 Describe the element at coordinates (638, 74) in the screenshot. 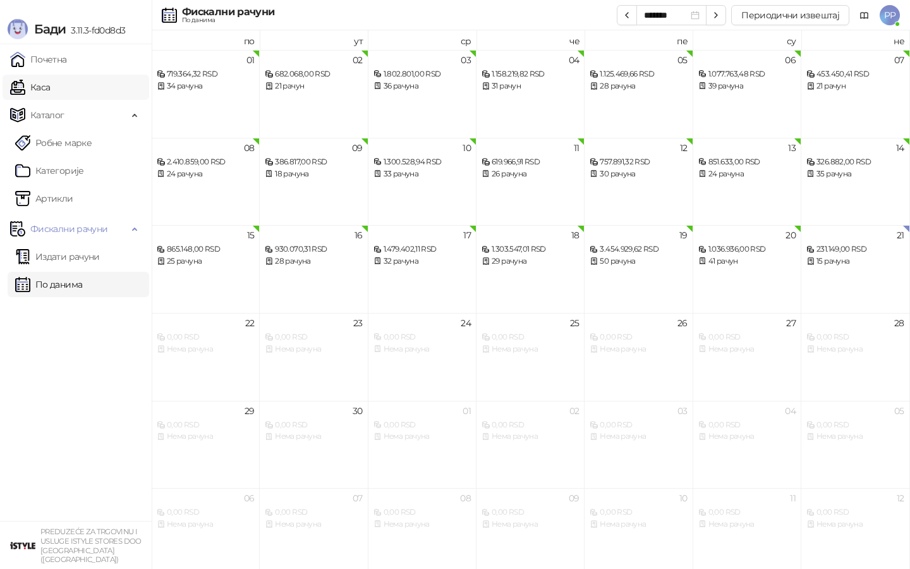

I see `div: 1.125.469,66 RSD` at that location.